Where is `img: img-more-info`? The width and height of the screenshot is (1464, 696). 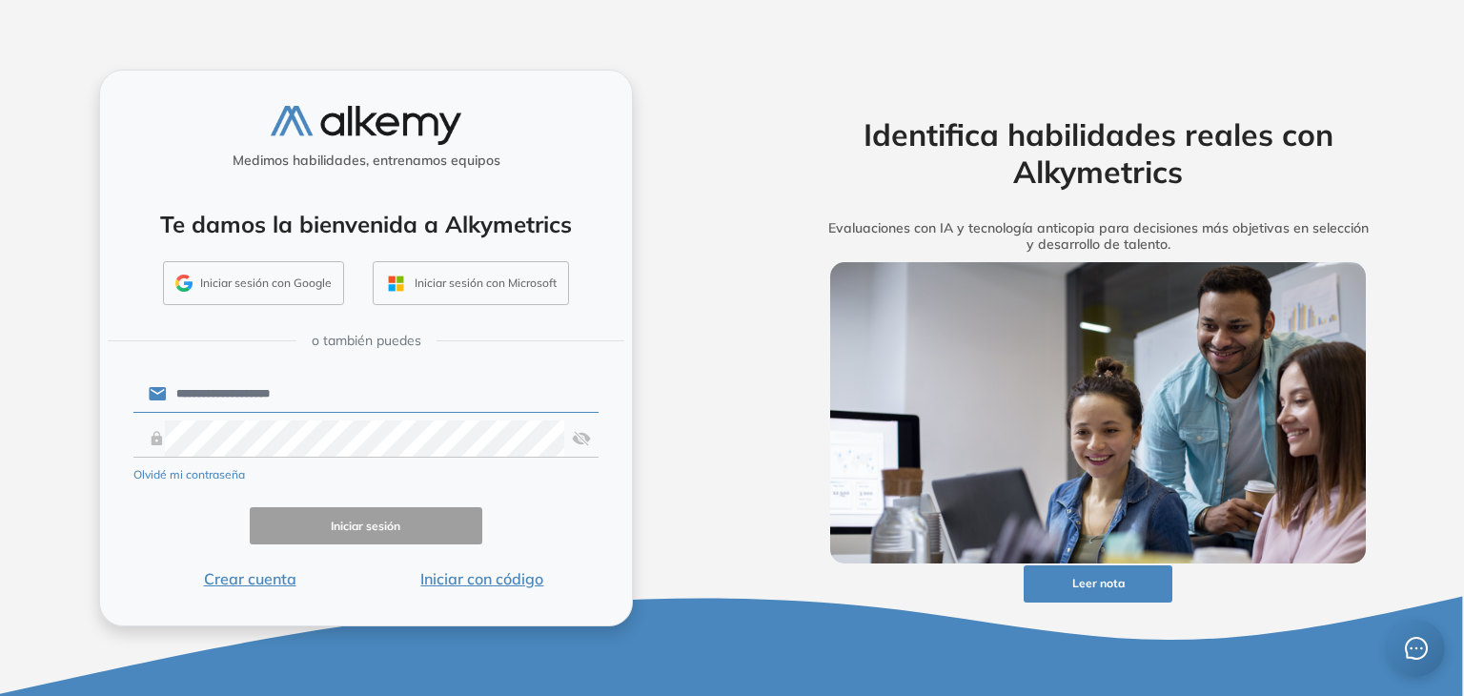 img: img-more-info is located at coordinates (1098, 413).